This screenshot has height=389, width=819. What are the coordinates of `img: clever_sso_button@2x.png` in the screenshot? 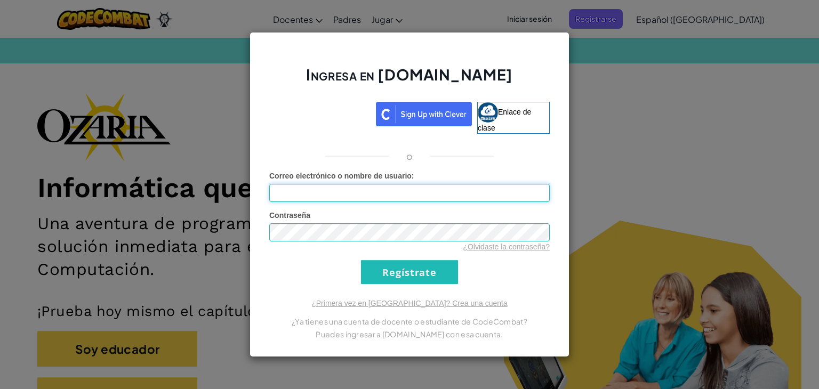 It's located at (424, 114).